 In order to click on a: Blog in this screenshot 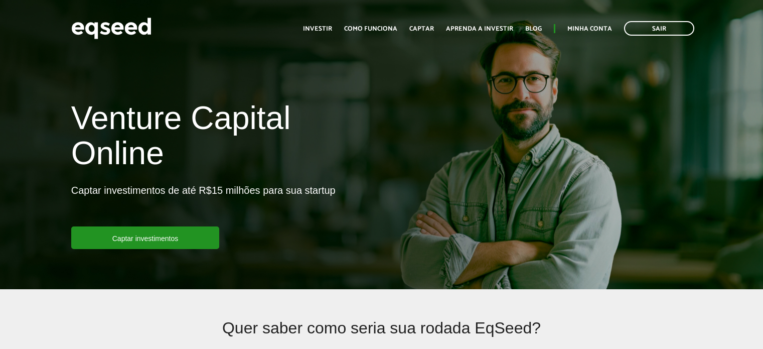, I will do `click(533, 29)`.